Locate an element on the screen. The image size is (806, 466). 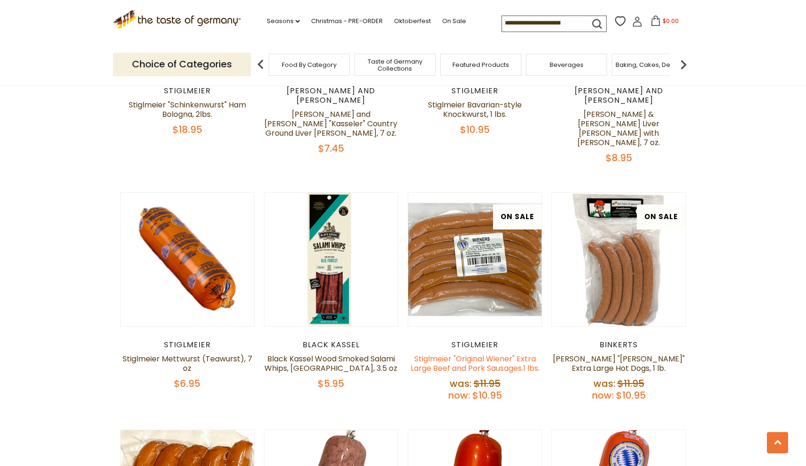
img: Black Kassel Wood Smoked Salami Whips, Old Forest, 3.5 oz is located at coordinates (331, 259).